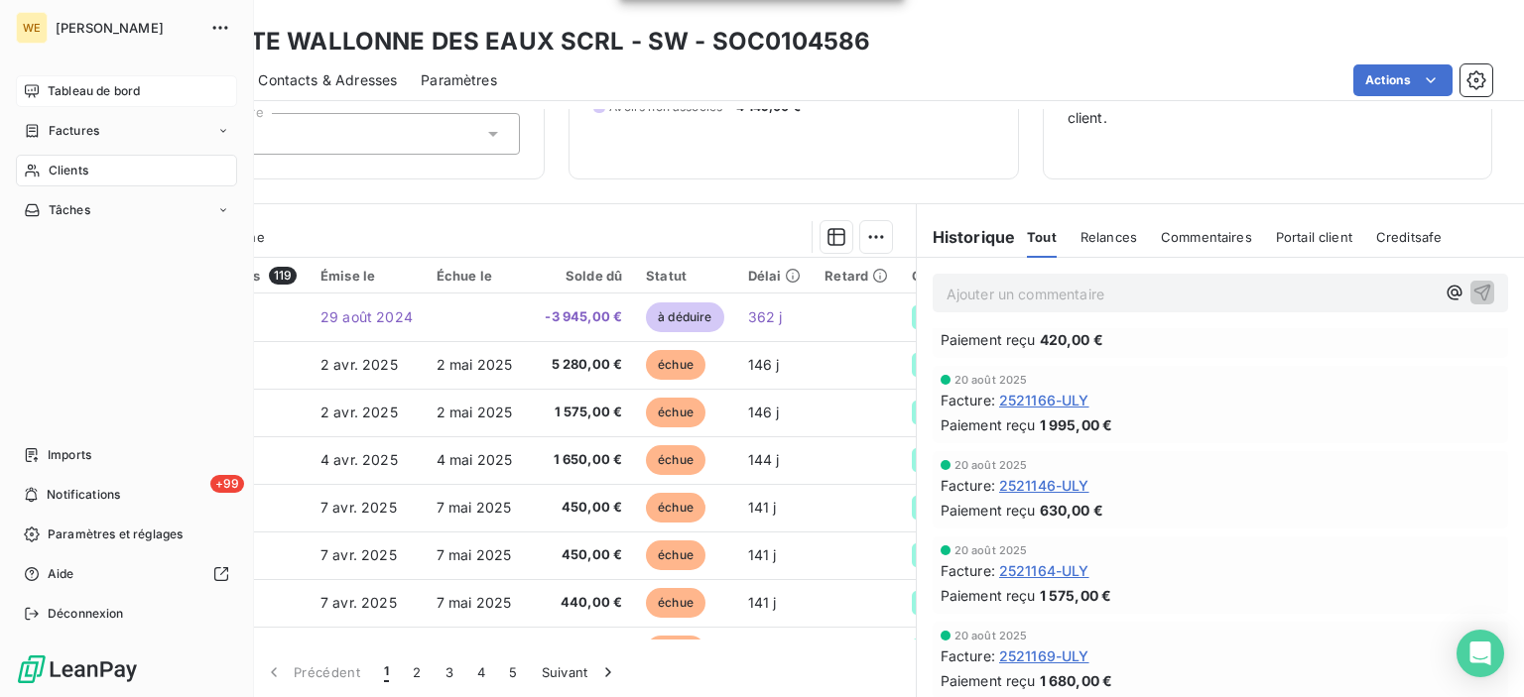 Image resolution: width=1524 pixels, height=697 pixels. What do you see at coordinates (69, 455) in the screenshot?
I see `span: Imports` at bounding box center [69, 455].